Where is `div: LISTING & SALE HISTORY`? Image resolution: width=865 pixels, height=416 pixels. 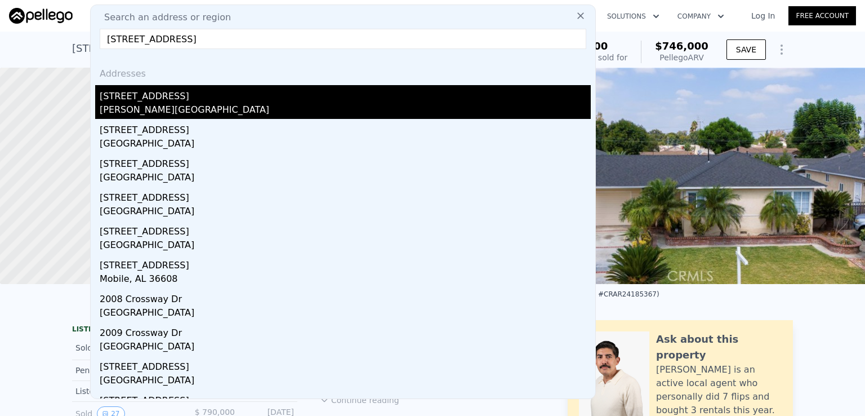
div: LISTING & SALE HISTORY is located at coordinates (185, 330).